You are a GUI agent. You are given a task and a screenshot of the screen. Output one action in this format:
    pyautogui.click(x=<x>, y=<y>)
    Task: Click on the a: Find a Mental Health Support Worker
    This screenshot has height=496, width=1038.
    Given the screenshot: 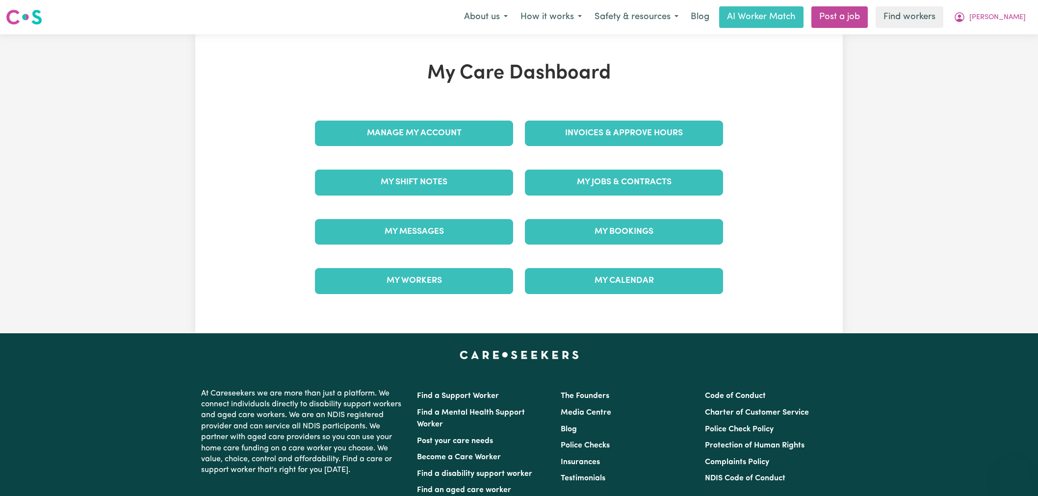 What is the action you would take?
    pyautogui.click(x=471, y=419)
    